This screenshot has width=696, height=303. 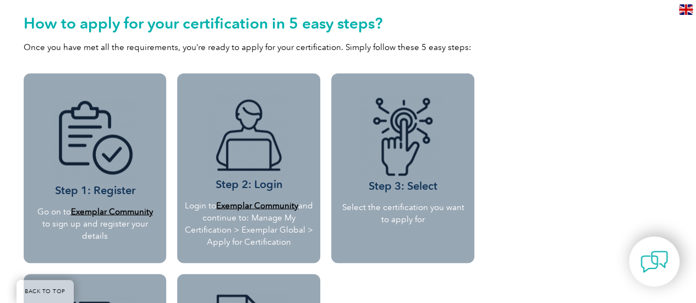 What do you see at coordinates (249, 23) in the screenshot?
I see `h2: How to apply for your certification in 5 easy steps?` at bounding box center [249, 23].